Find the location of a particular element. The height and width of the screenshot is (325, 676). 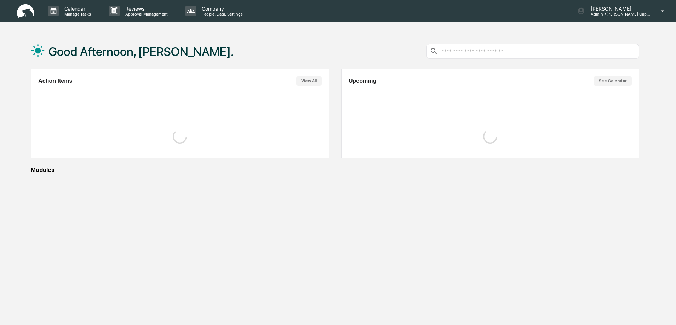

p: People, Data, Settings is located at coordinates (221, 14).